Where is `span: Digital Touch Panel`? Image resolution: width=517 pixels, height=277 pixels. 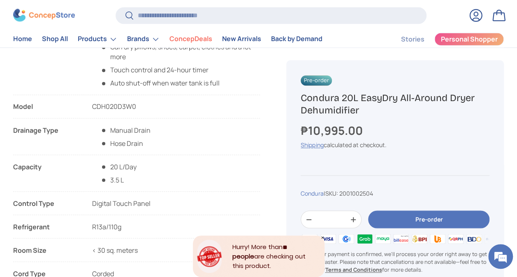
span: Digital Touch Panel is located at coordinates (121, 203).